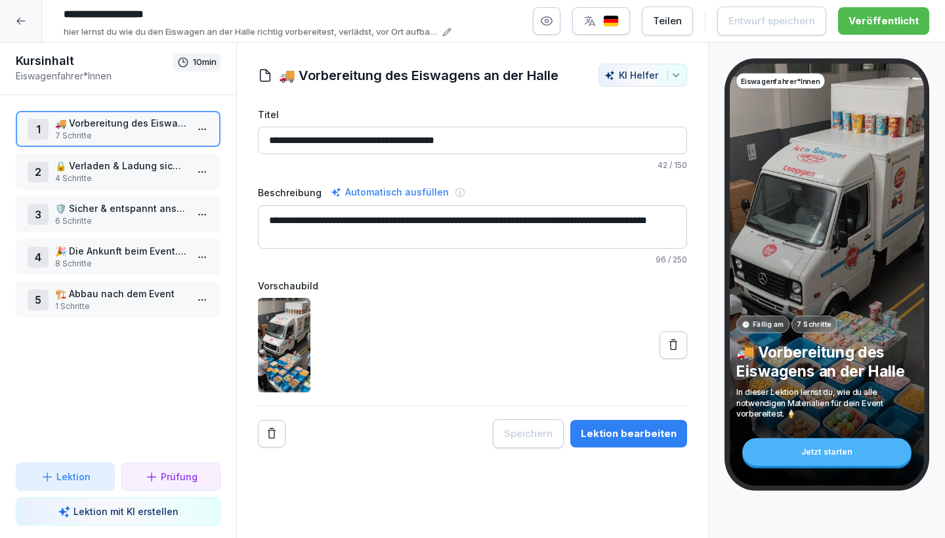 The width and height of the screenshot is (945, 538). What do you see at coordinates (528, 434) in the screenshot?
I see `button: Speichern` at bounding box center [528, 434].